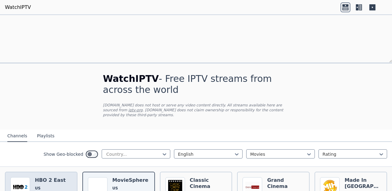 This screenshot has width=392, height=191. What do you see at coordinates (135, 110) in the screenshot?
I see `a: iptv-org` at bounding box center [135, 110].